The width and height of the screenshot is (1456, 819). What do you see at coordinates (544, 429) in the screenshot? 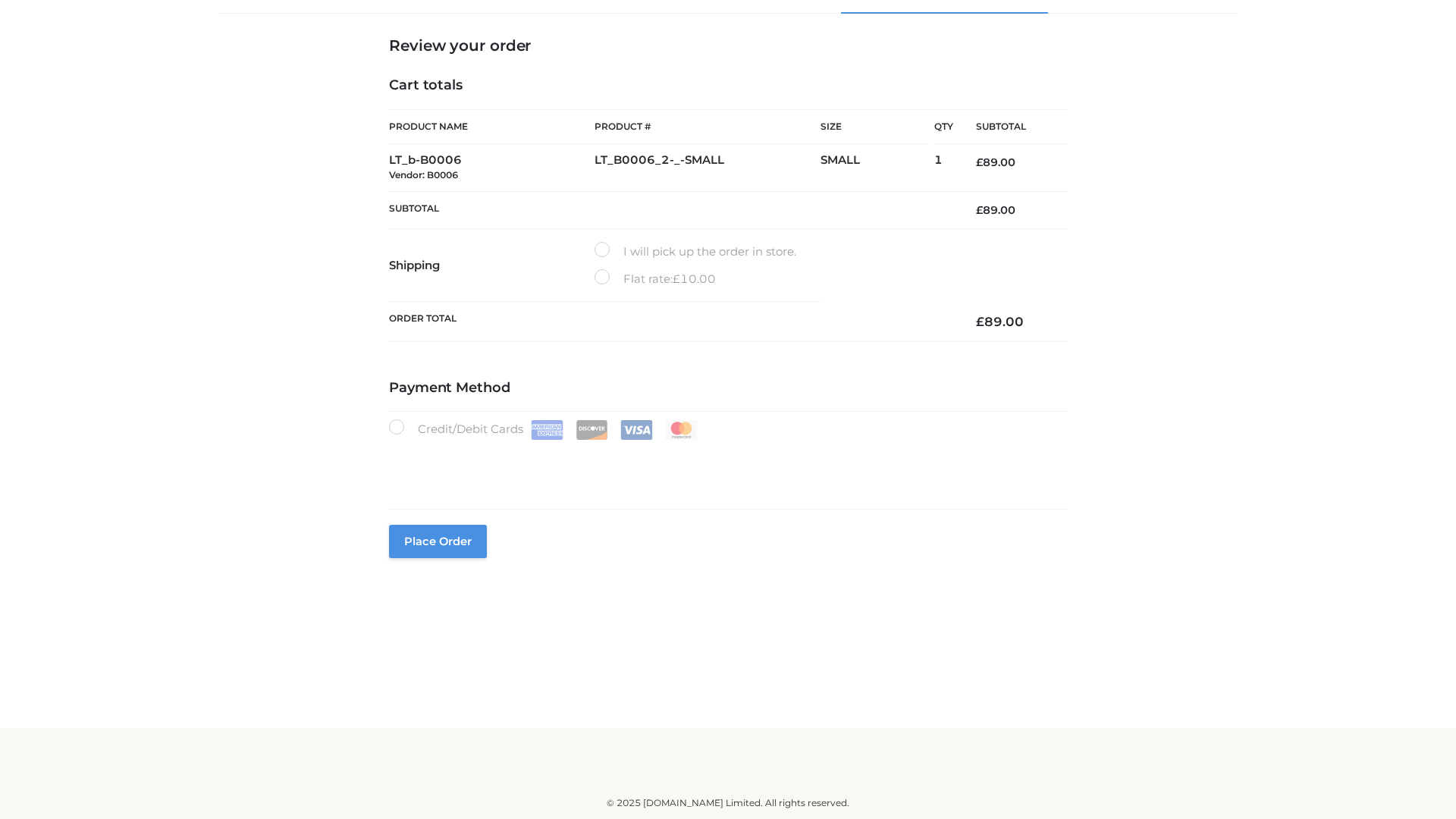
I see `label: Credit/Debit Cards` at bounding box center [544, 429].